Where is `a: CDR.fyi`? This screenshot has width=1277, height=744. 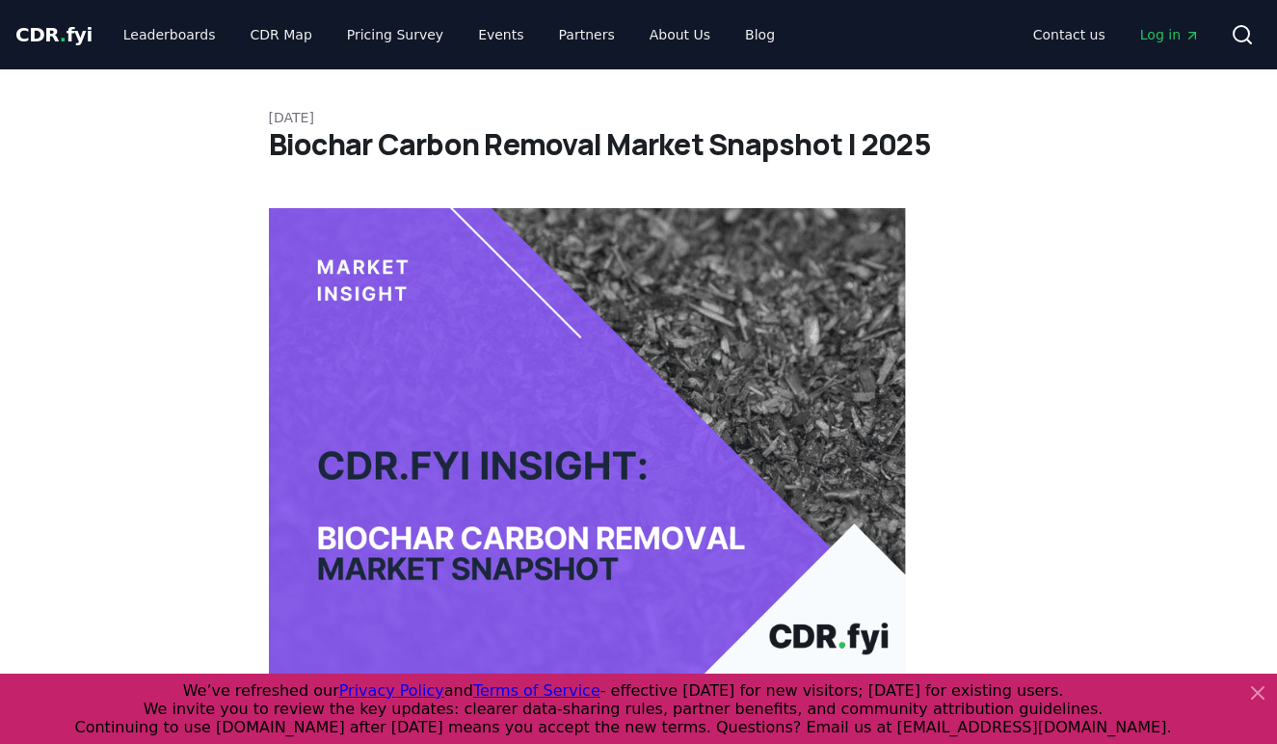 a: CDR.fyi is located at coordinates (54, 35).